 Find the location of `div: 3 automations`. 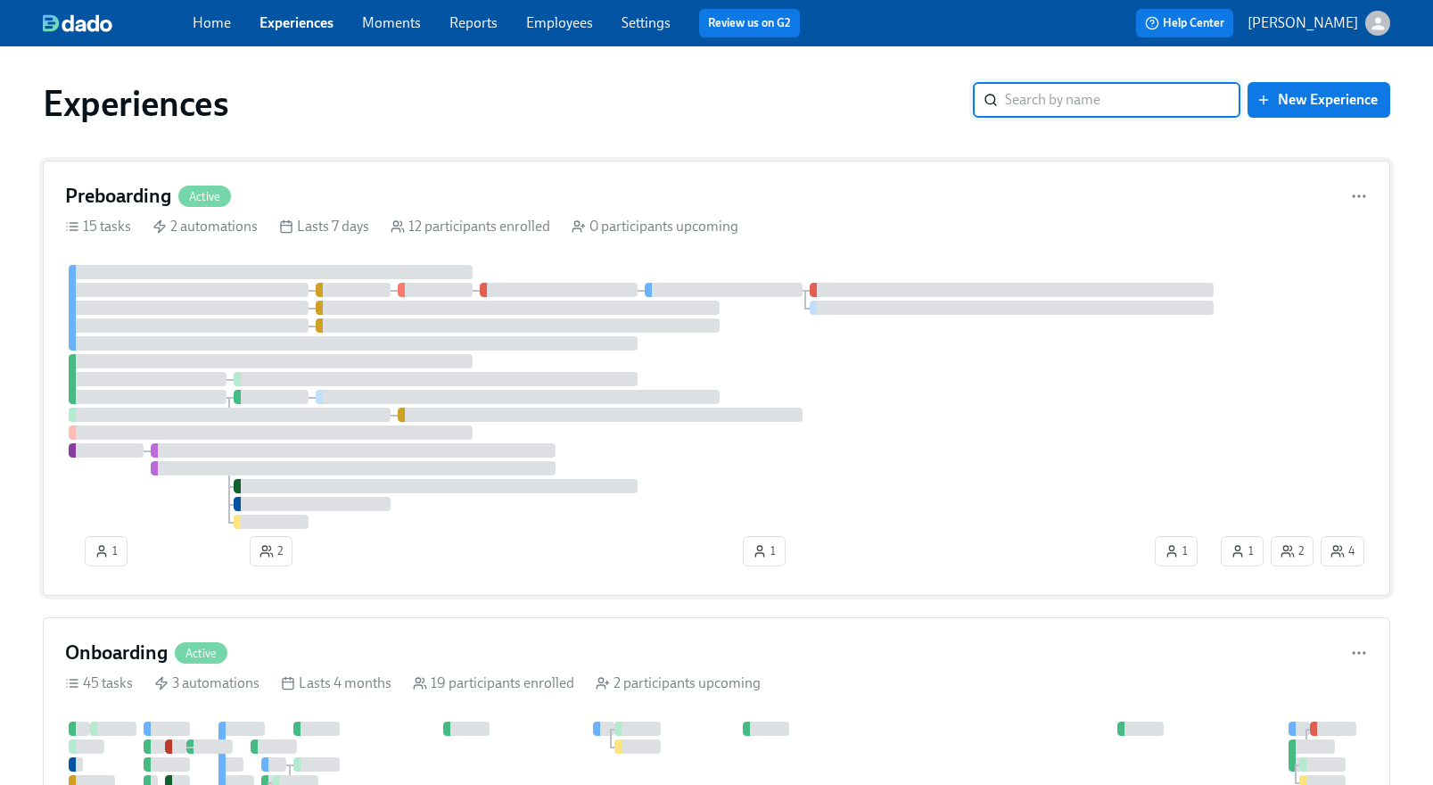

div: 3 automations is located at coordinates (207, 683).